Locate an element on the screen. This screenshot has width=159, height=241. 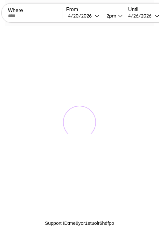
button: 4/20/2026 is located at coordinates (84, 16).